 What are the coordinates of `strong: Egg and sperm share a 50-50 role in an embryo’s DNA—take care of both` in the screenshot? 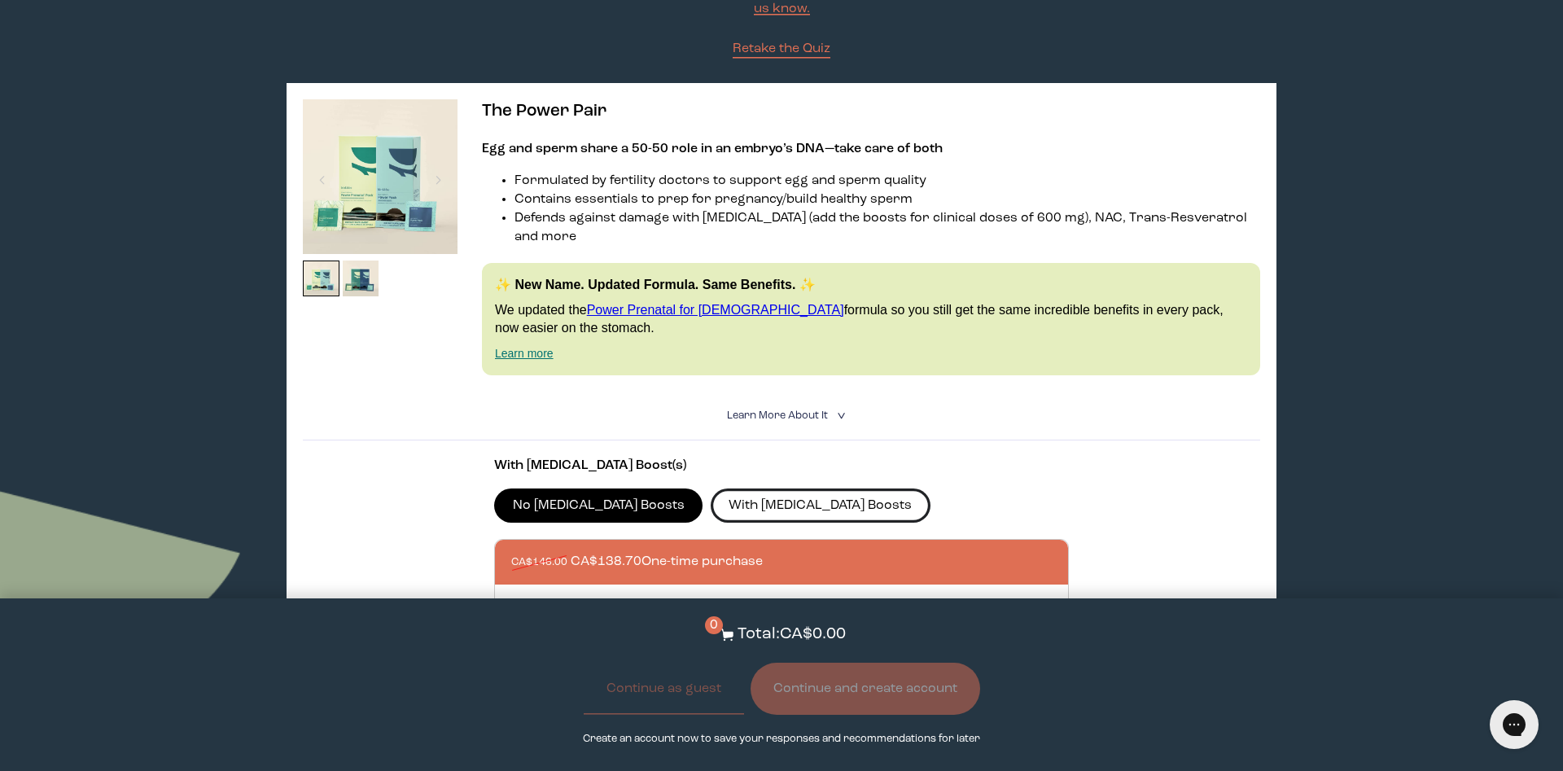 It's located at (712, 149).